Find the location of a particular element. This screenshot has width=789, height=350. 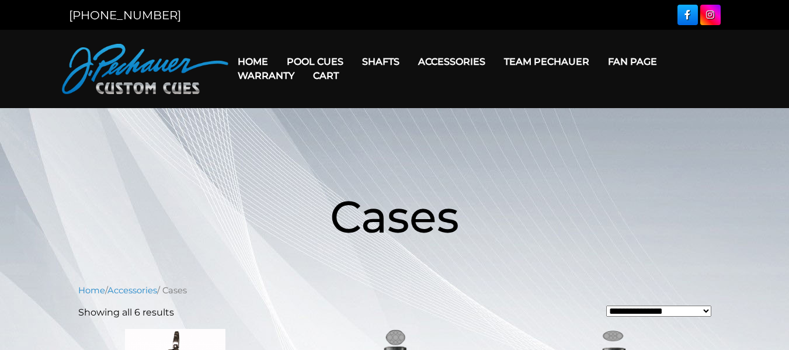

span: Cases is located at coordinates (394, 216).